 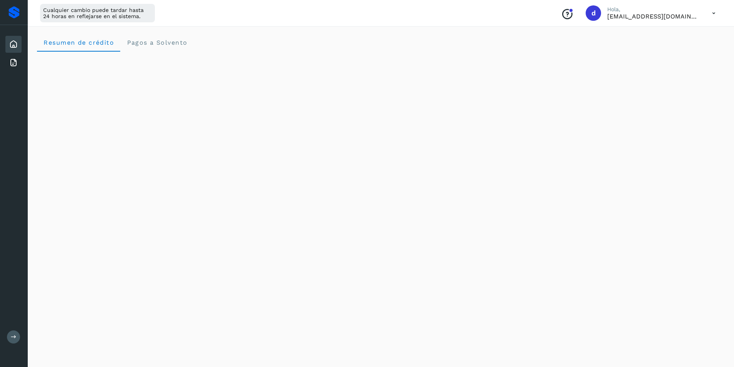 I want to click on span: Resumen de crédito, so click(x=79, y=42).